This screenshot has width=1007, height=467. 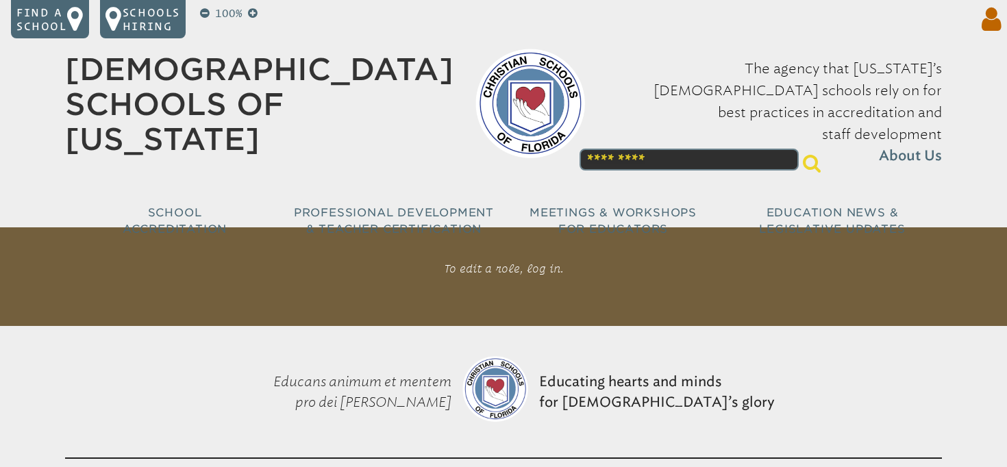 I want to click on span: Education News & Legislative Updates, so click(x=832, y=221).